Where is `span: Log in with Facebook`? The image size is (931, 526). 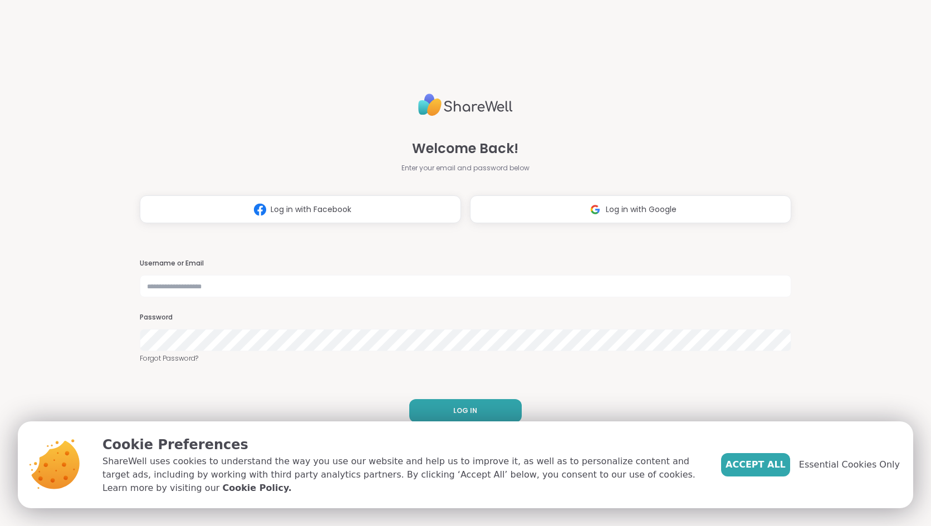 span: Log in with Facebook is located at coordinates (311, 209).